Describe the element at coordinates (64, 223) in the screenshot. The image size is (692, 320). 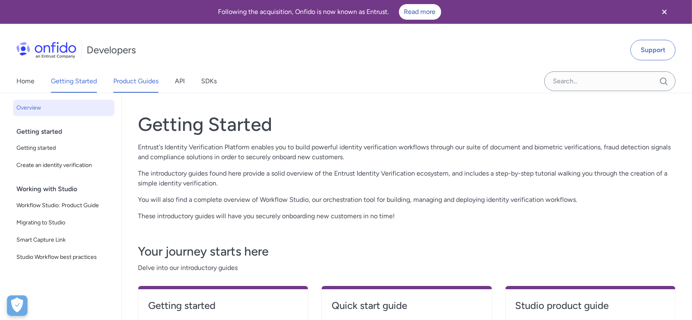
I see `span: Migrating to Studio` at that location.